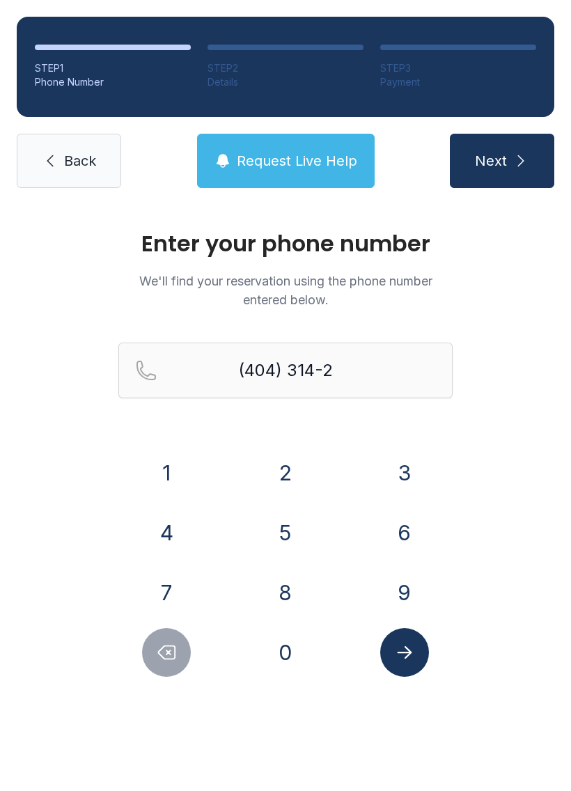  Describe the element at coordinates (491, 161) in the screenshot. I see `span: Next` at that location.